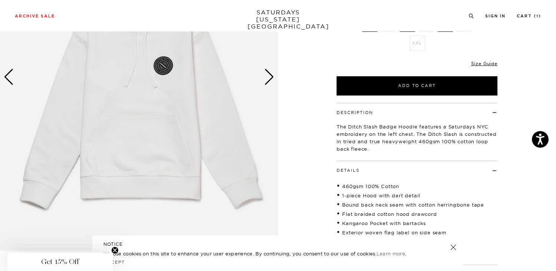  Describe the element at coordinates (114, 263) in the screenshot. I see `a: Accept` at that location.